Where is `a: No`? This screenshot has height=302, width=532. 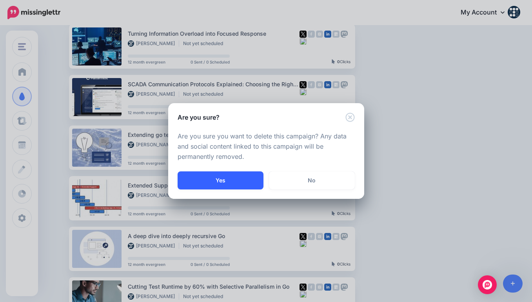 a: No is located at coordinates (312, 180).